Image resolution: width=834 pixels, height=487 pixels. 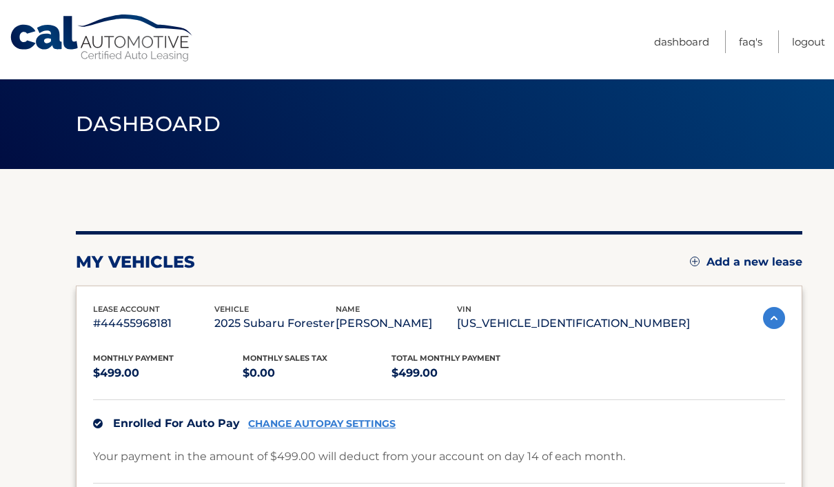 I want to click on a: CHANGE AUTOPAY SETTINGS, so click(x=322, y=423).